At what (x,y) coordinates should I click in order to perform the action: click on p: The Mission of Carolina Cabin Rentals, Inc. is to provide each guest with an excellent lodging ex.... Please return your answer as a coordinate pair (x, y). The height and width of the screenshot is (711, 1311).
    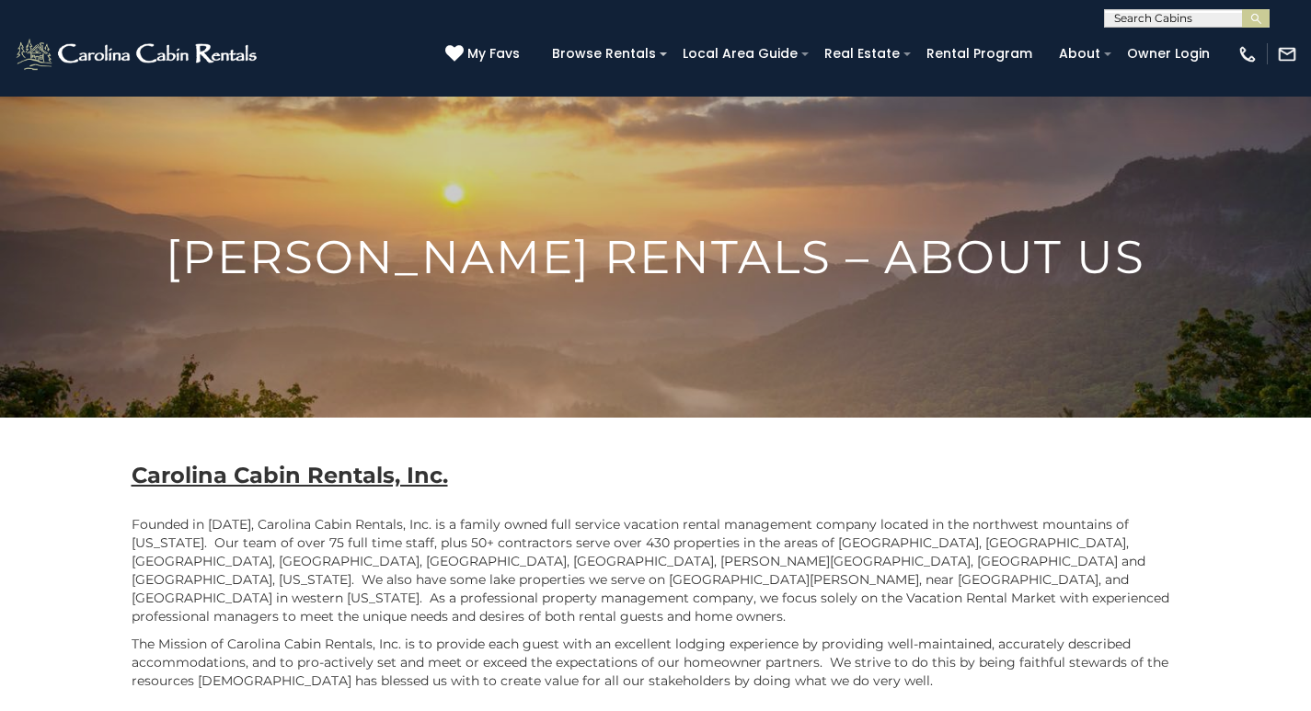
    Looking at the image, I should click on (656, 663).